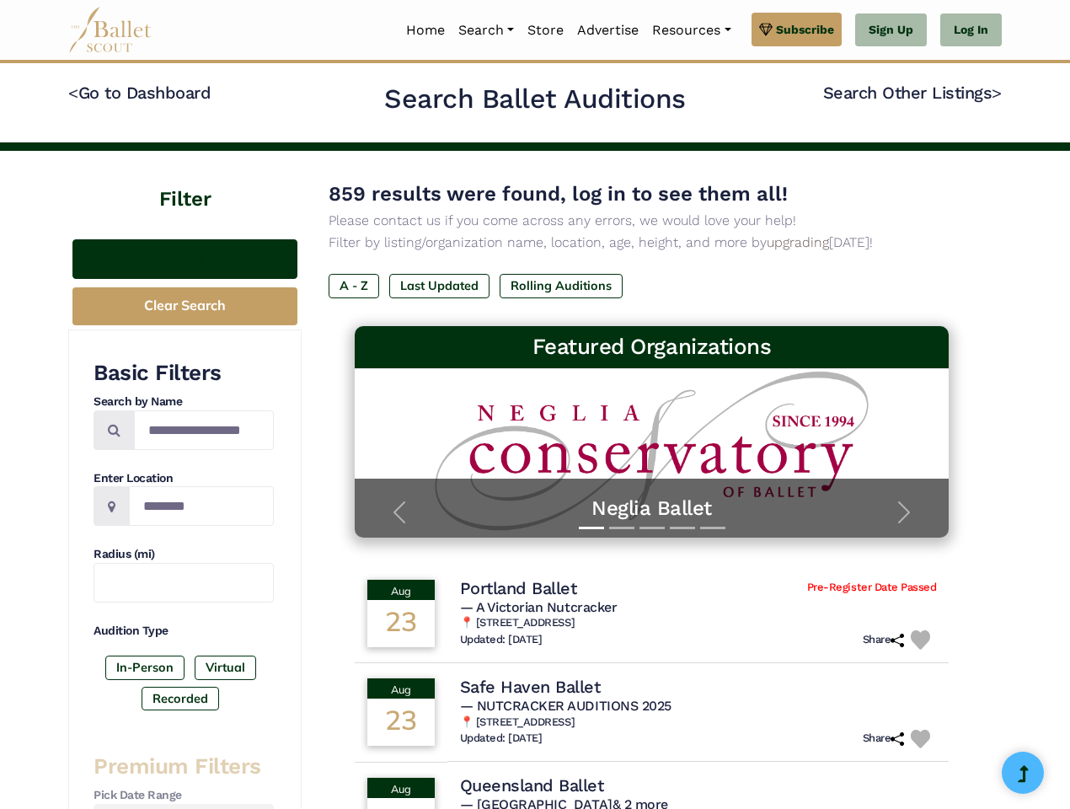  What do you see at coordinates (591, 527) in the screenshot?
I see `button: Slide 1` at bounding box center [591, 527].